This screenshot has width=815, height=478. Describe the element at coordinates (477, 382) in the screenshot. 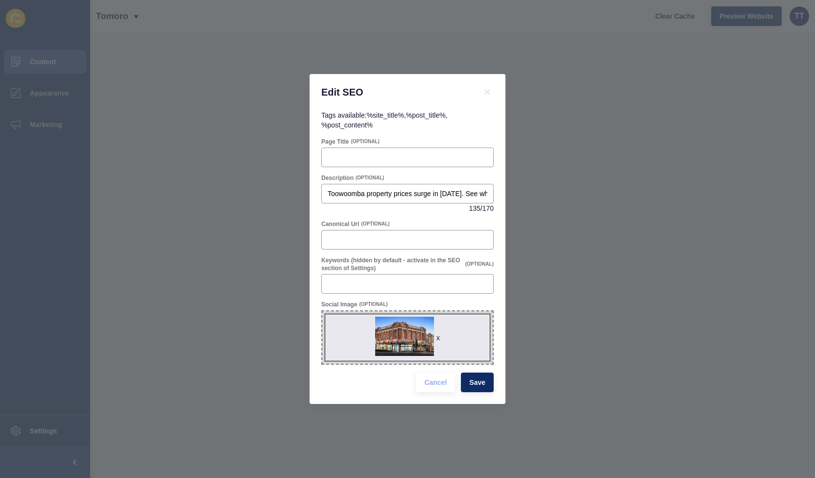

I see `span: Save` at that location.